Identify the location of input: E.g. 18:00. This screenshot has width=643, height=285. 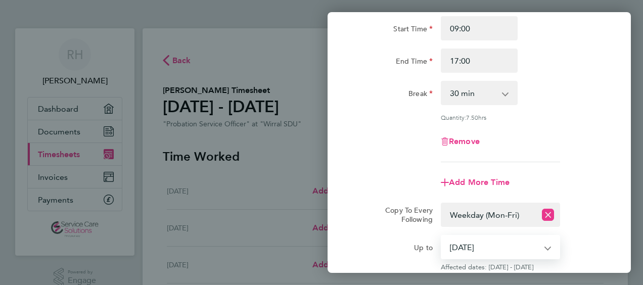
(479, 61).